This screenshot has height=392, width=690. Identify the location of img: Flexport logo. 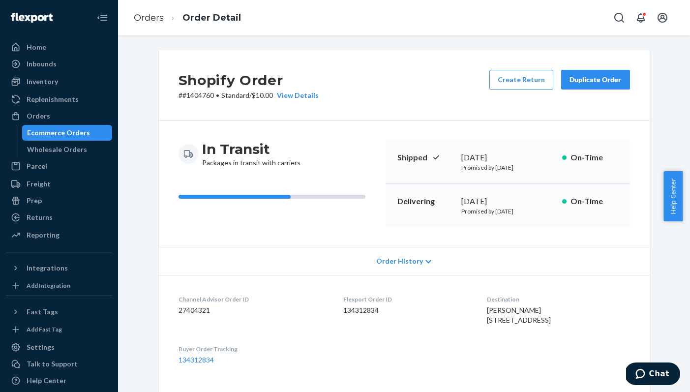
(31, 18).